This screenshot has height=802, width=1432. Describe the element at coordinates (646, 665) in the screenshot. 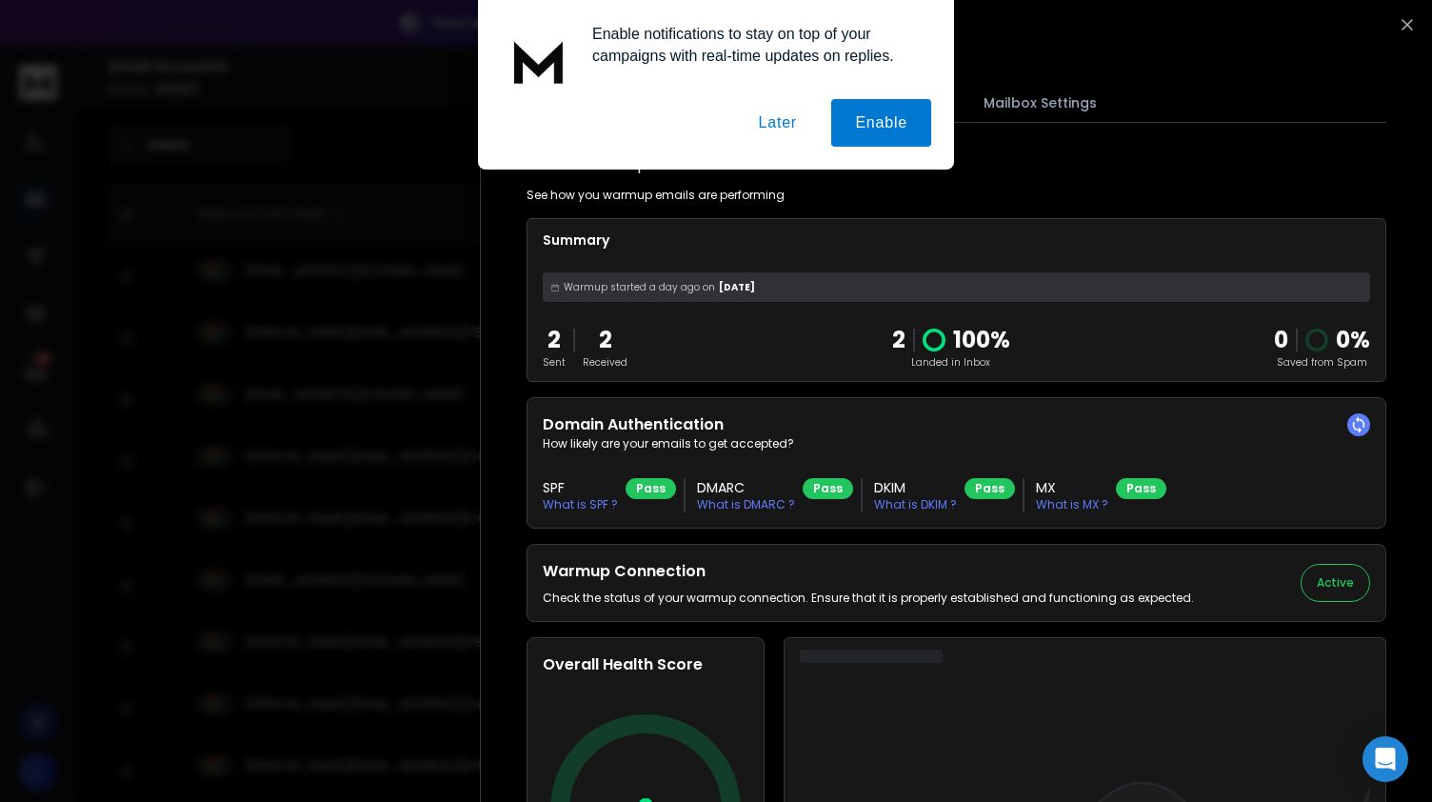

I see `h2: Overall Health Score` at that location.